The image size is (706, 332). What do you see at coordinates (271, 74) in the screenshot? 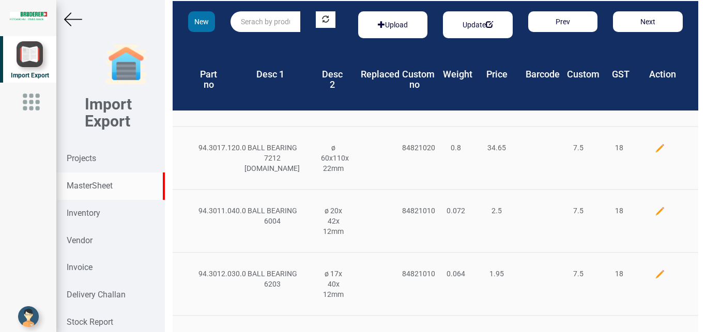
I see `h4: Desc 1` at bounding box center [271, 74].